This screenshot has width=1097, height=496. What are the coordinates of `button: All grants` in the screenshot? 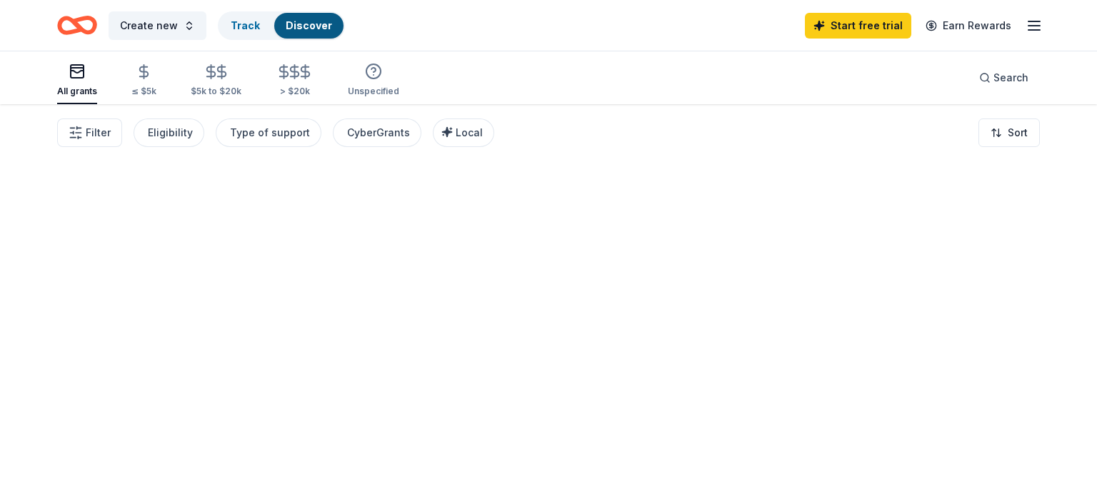 It's located at (77, 81).